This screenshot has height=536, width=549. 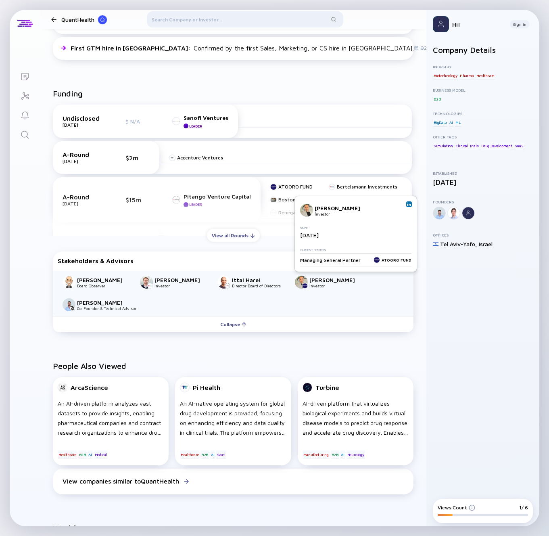 I want to click on div: Pi Health, so click(x=207, y=387).